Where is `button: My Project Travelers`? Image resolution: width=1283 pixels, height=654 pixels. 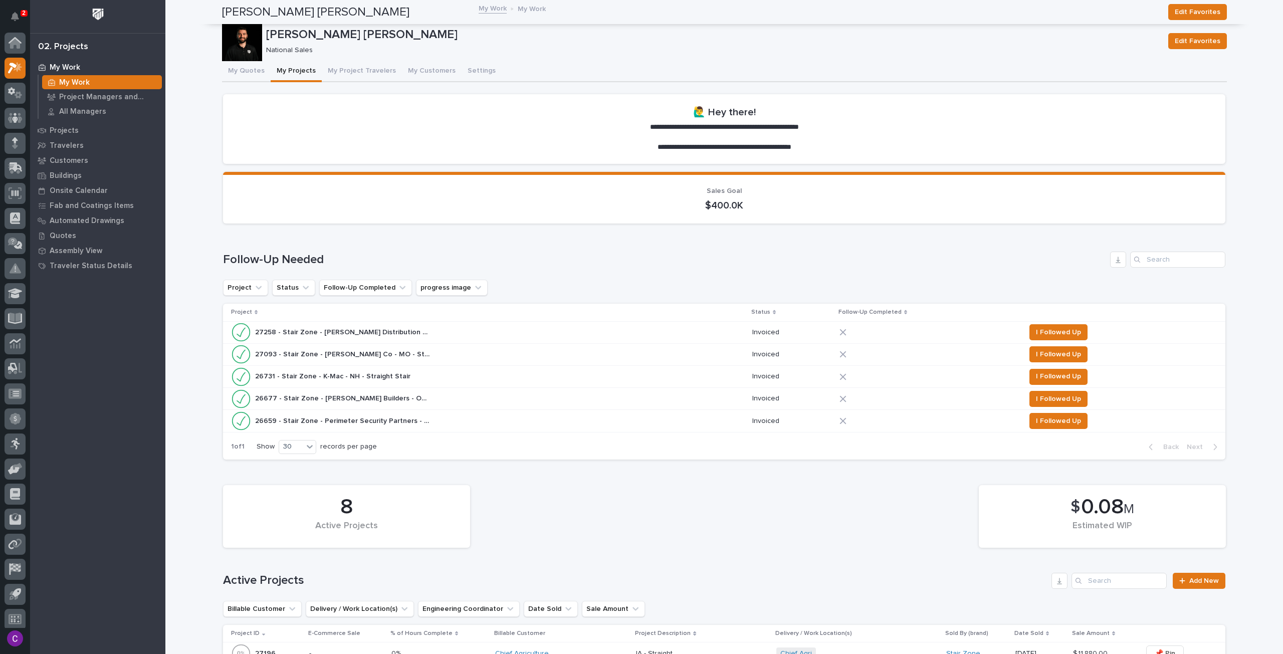
button: My Project Travelers is located at coordinates (362, 72).